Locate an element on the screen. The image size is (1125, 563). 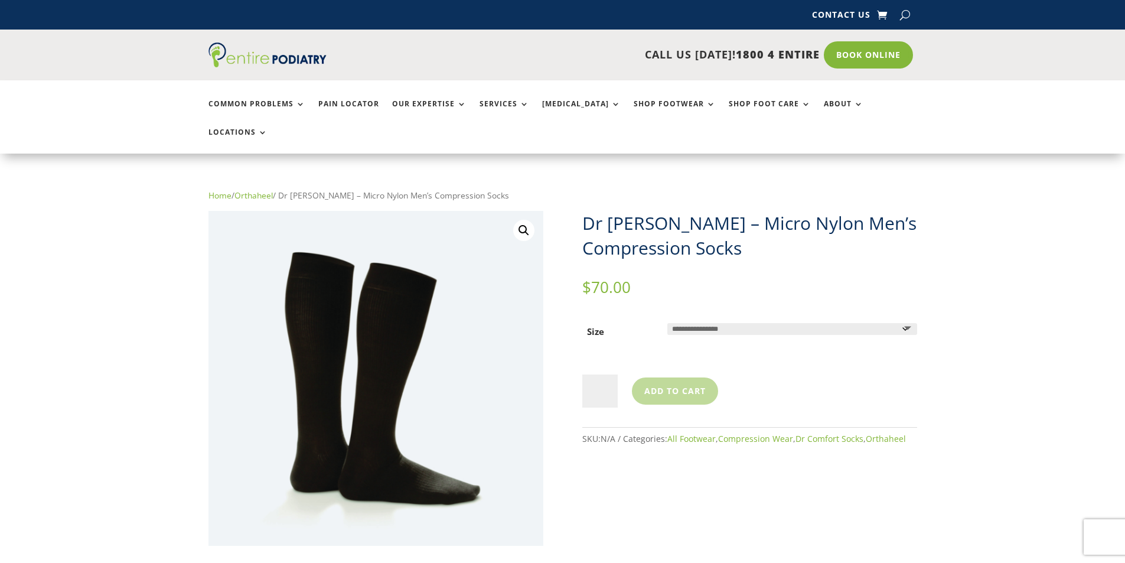
a: Entire Podiatry is located at coordinates (267, 64).